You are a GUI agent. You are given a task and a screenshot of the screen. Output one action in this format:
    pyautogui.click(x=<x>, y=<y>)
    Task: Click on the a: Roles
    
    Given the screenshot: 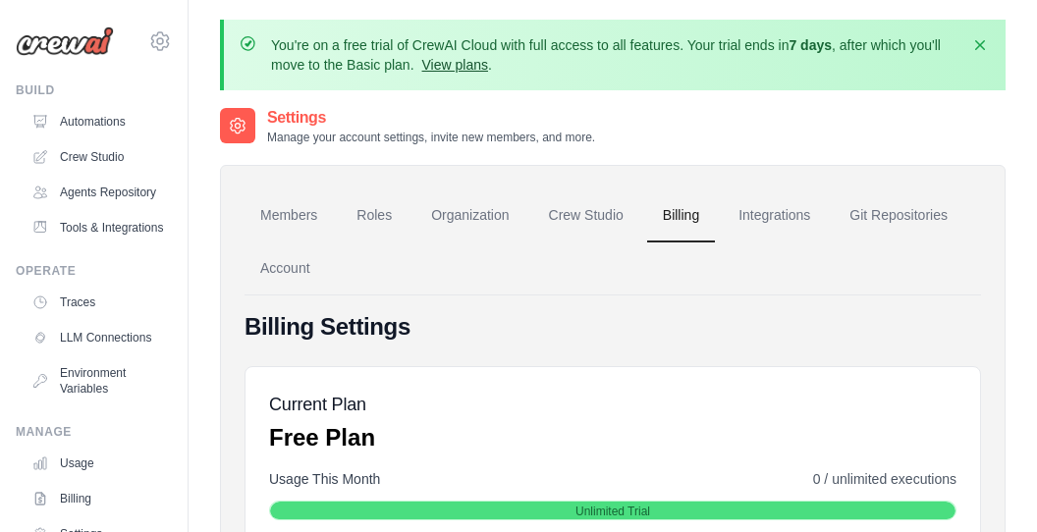 What is the action you would take?
    pyautogui.click(x=374, y=216)
    